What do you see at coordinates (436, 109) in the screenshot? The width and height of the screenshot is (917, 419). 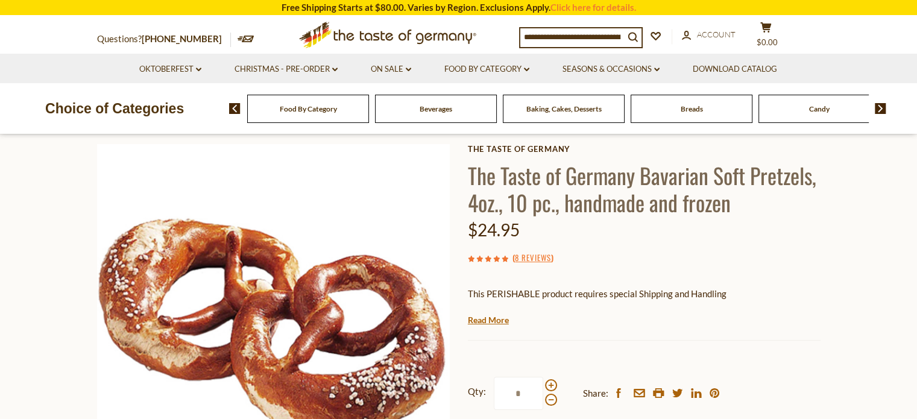 I see `span: Beverages` at bounding box center [436, 109].